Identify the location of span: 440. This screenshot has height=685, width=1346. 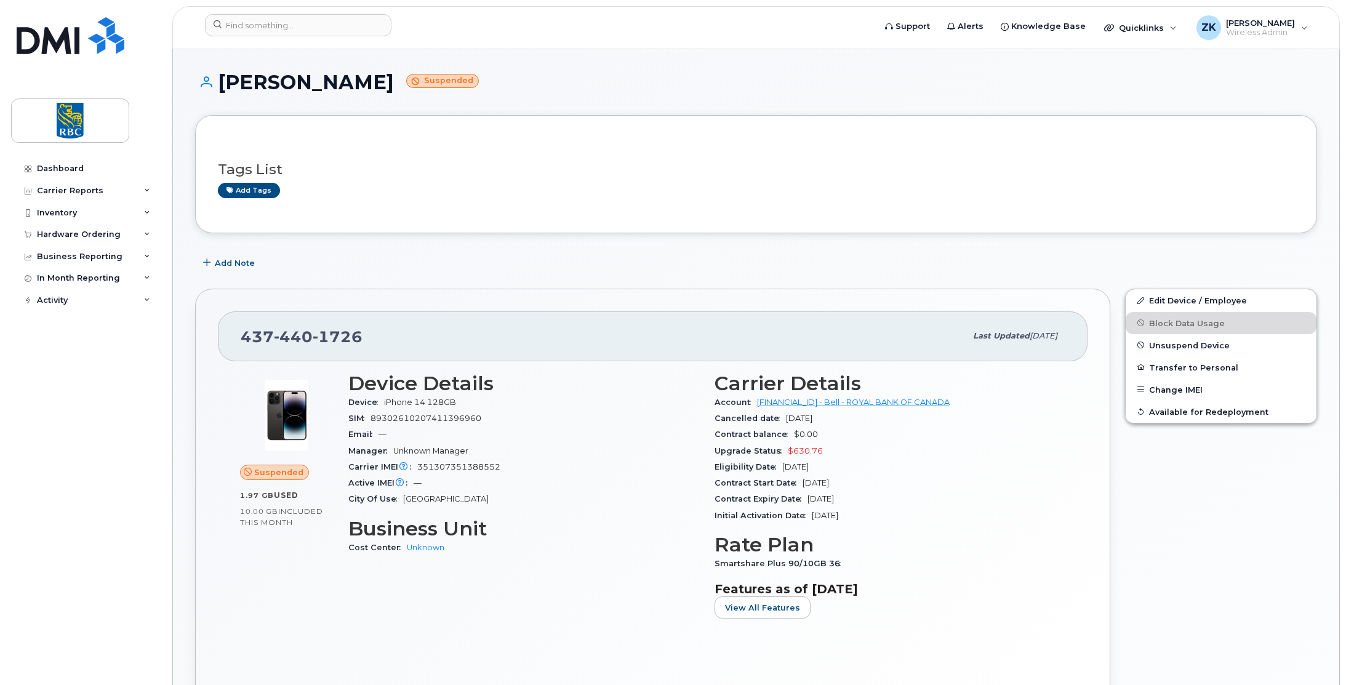
(293, 337).